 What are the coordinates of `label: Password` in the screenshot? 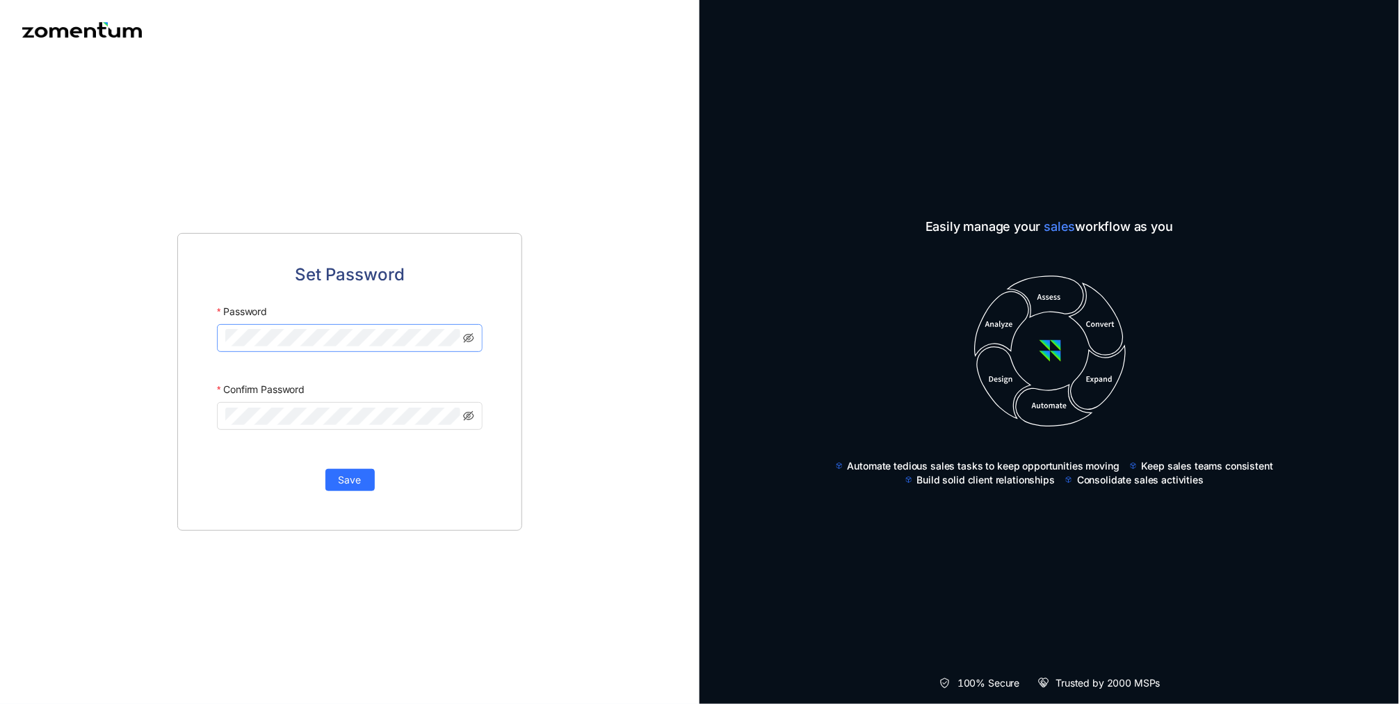 It's located at (242, 311).